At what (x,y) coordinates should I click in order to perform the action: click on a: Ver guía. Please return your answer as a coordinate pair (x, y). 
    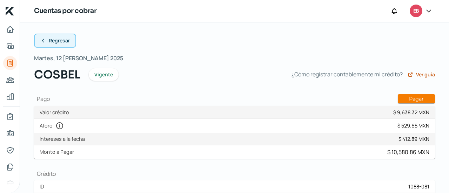
    Looking at the image, I should click on (421, 75).